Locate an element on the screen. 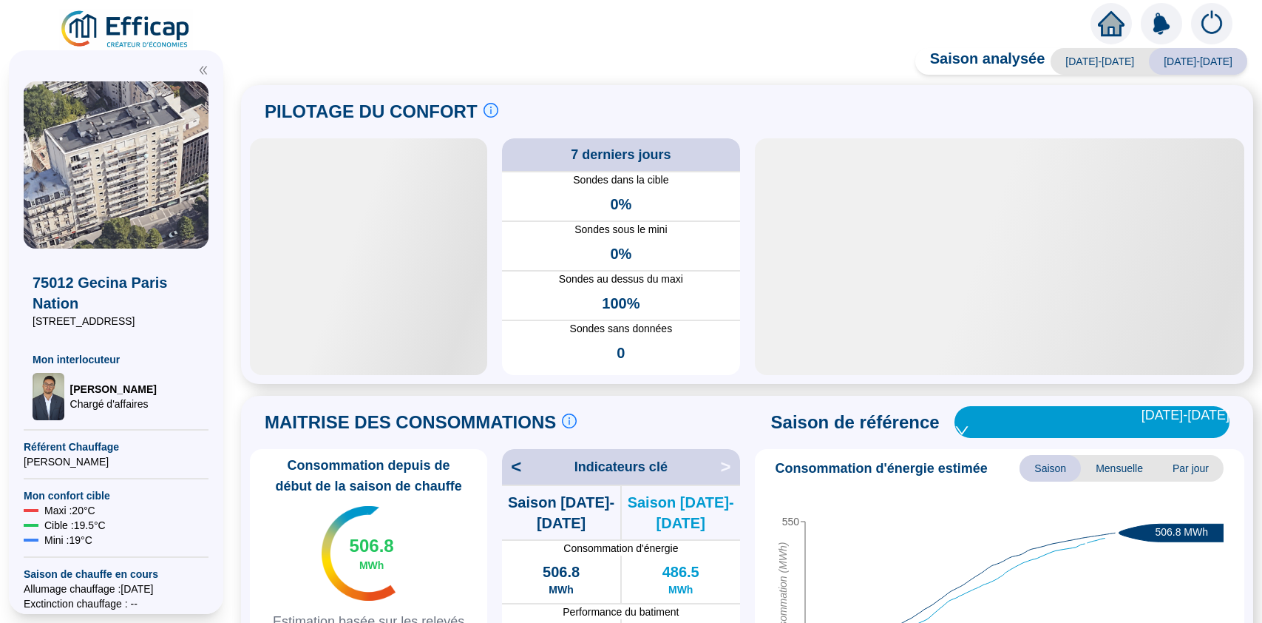 The image size is (1262, 623). span: Saison de chauffe en cours is located at coordinates (116, 574).